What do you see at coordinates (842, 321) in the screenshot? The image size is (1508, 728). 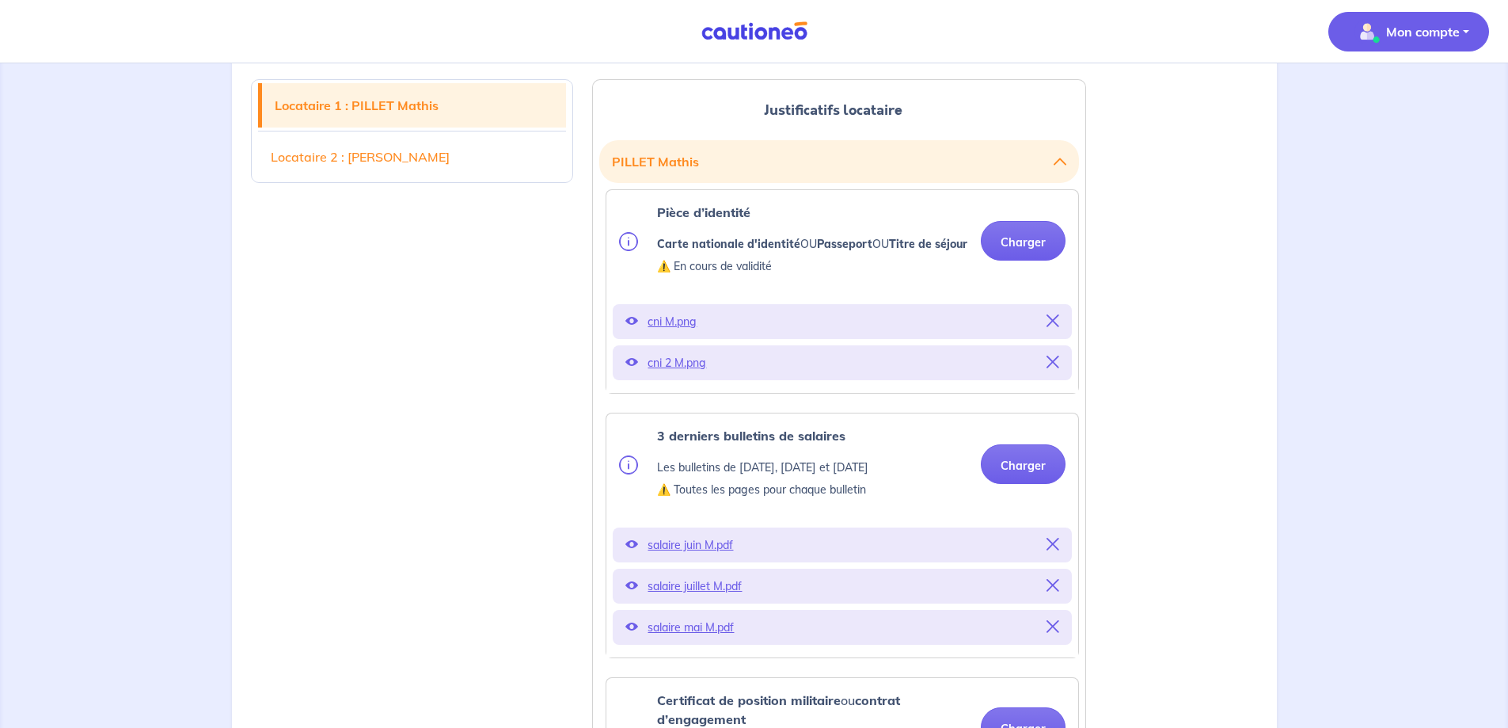 I see `p: cni M.png` at bounding box center [842, 321].